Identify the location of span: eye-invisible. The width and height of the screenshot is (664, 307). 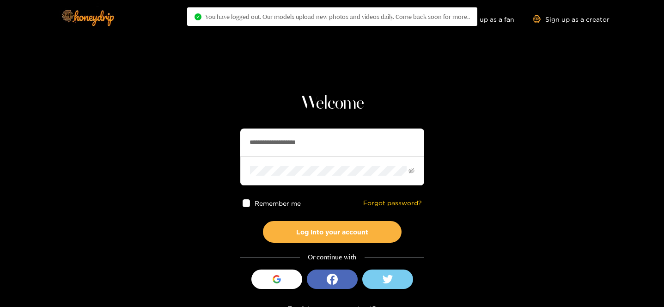
(411, 170).